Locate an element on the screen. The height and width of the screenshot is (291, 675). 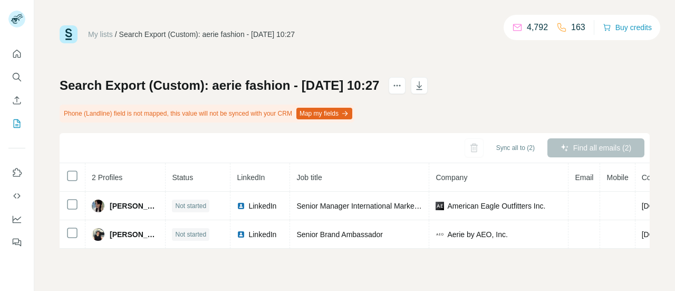
button: Sync all to (2) is located at coordinates (516, 148).